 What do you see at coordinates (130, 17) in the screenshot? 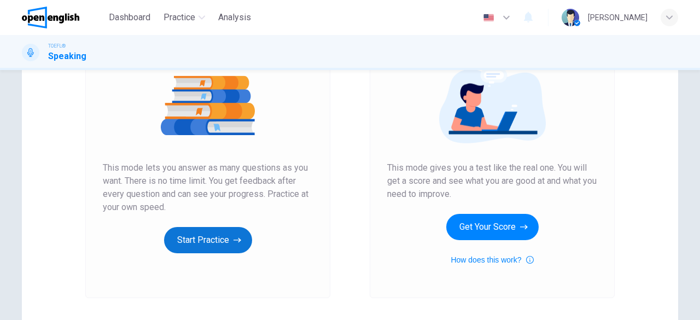
I see `a: Dashboard` at bounding box center [130, 17].